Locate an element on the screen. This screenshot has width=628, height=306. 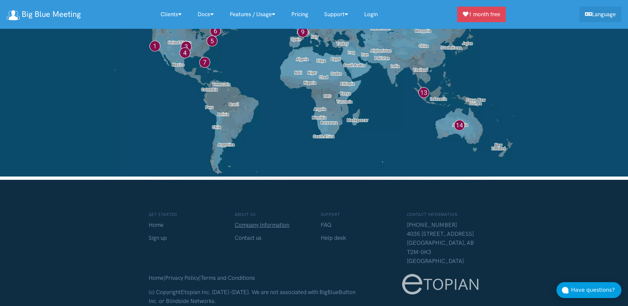
div: Have questions? is located at coordinates (596, 290).